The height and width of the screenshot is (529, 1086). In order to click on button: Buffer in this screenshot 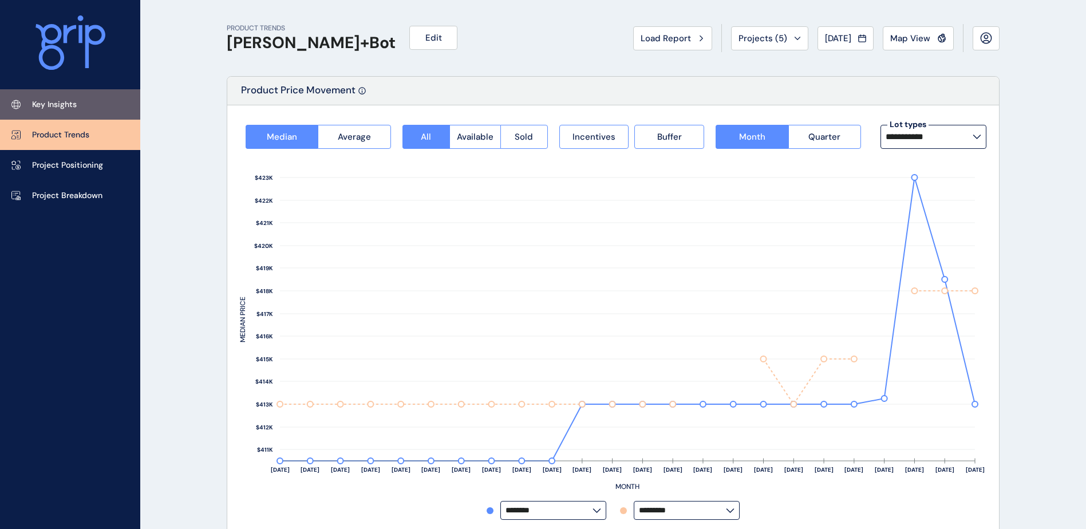, I will do `click(669, 137)`.